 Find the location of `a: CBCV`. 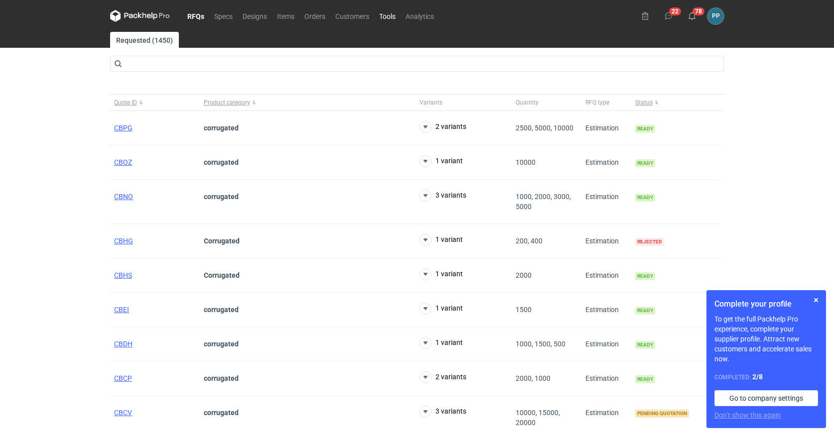

a: CBCV is located at coordinates (123, 413).